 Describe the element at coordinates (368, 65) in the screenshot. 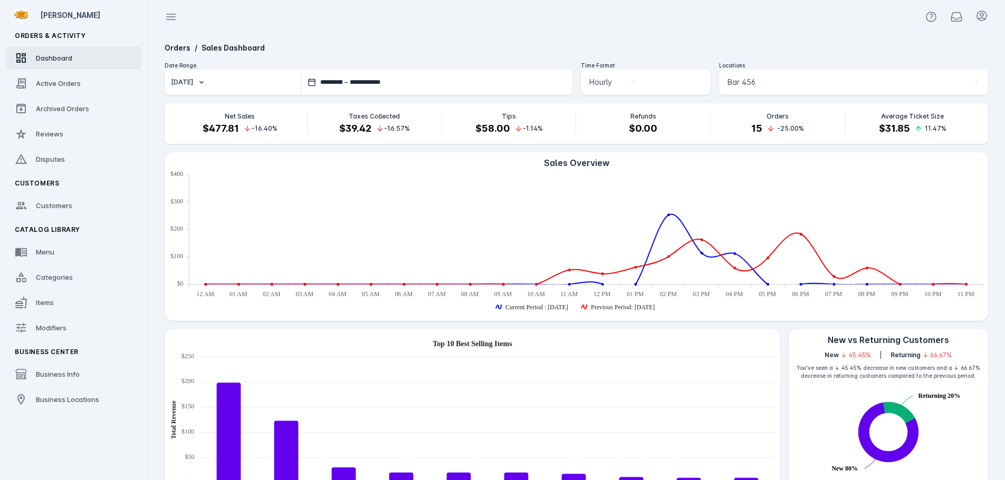

I see `div: Date Range` at that location.